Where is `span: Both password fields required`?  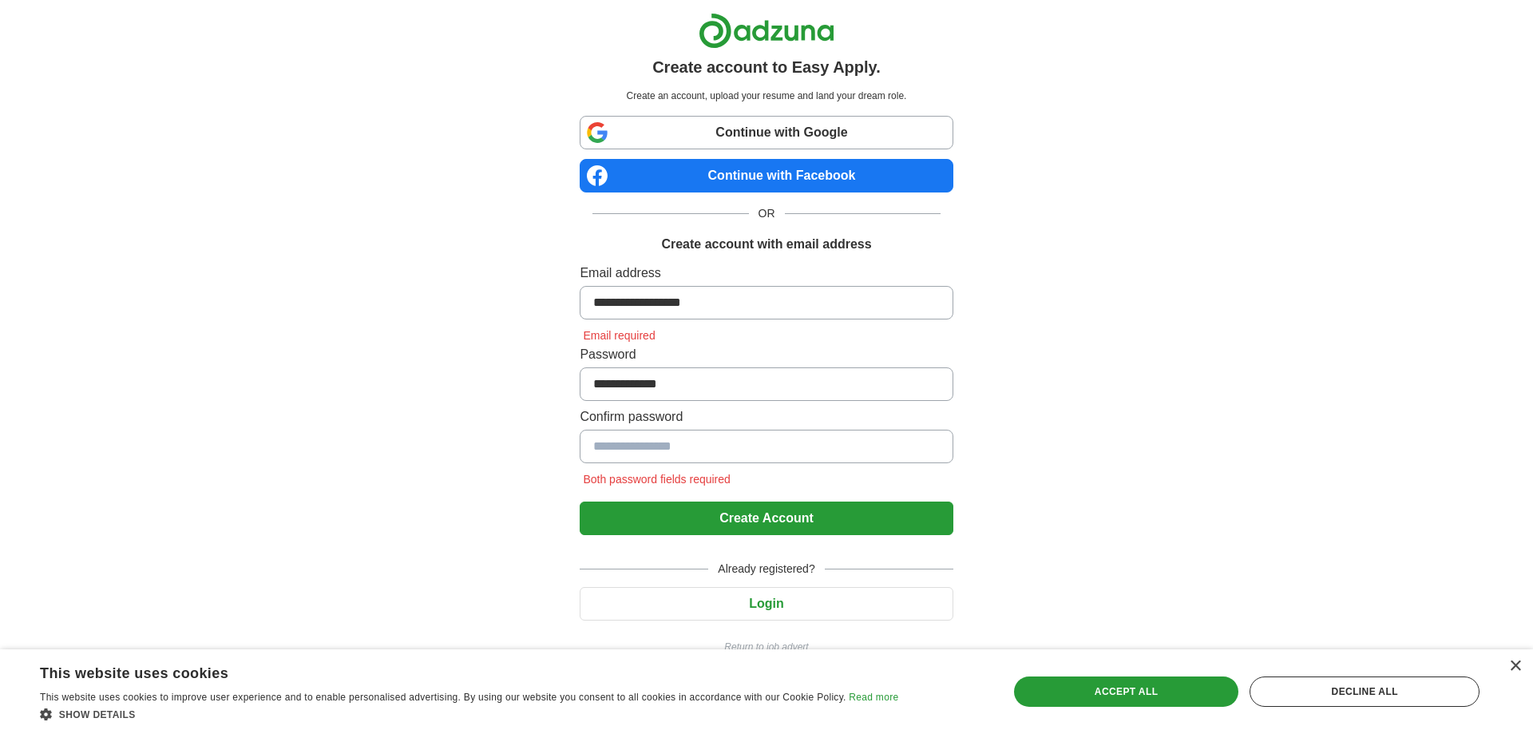 span: Both password fields required is located at coordinates (656, 479).